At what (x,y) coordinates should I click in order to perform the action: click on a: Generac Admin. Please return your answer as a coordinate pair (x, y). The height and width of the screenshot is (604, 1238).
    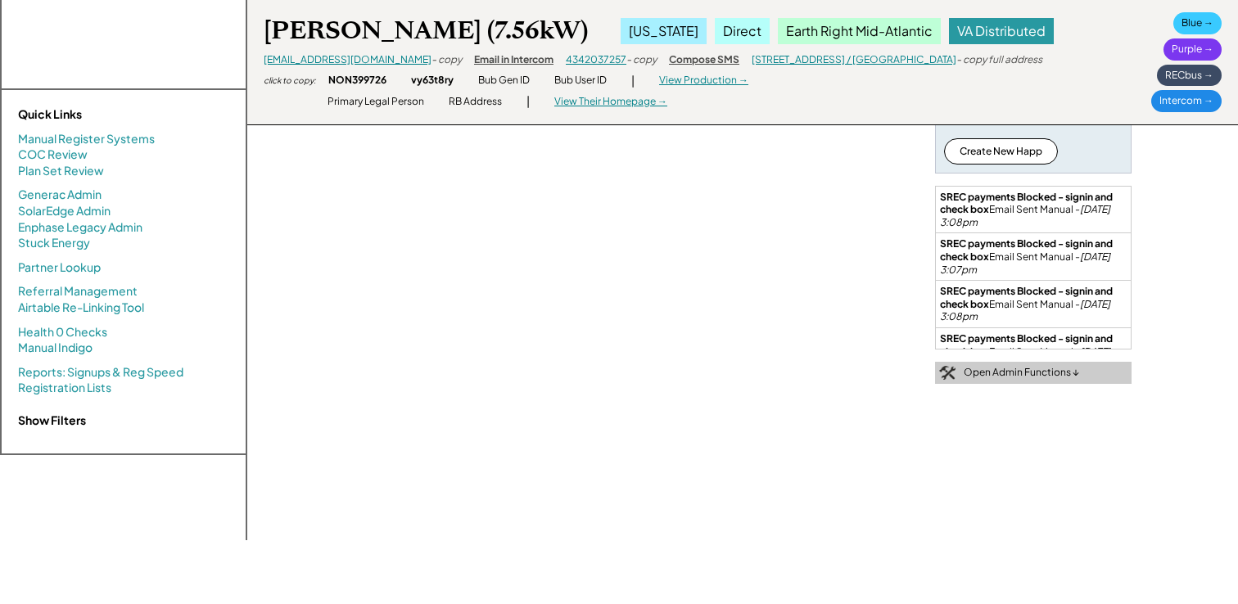
    Looking at the image, I should click on (60, 195).